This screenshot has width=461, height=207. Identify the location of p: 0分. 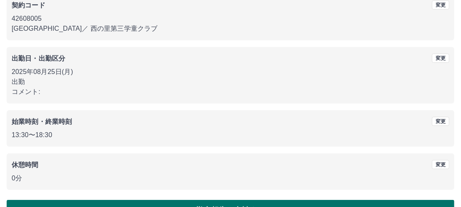
(230, 178).